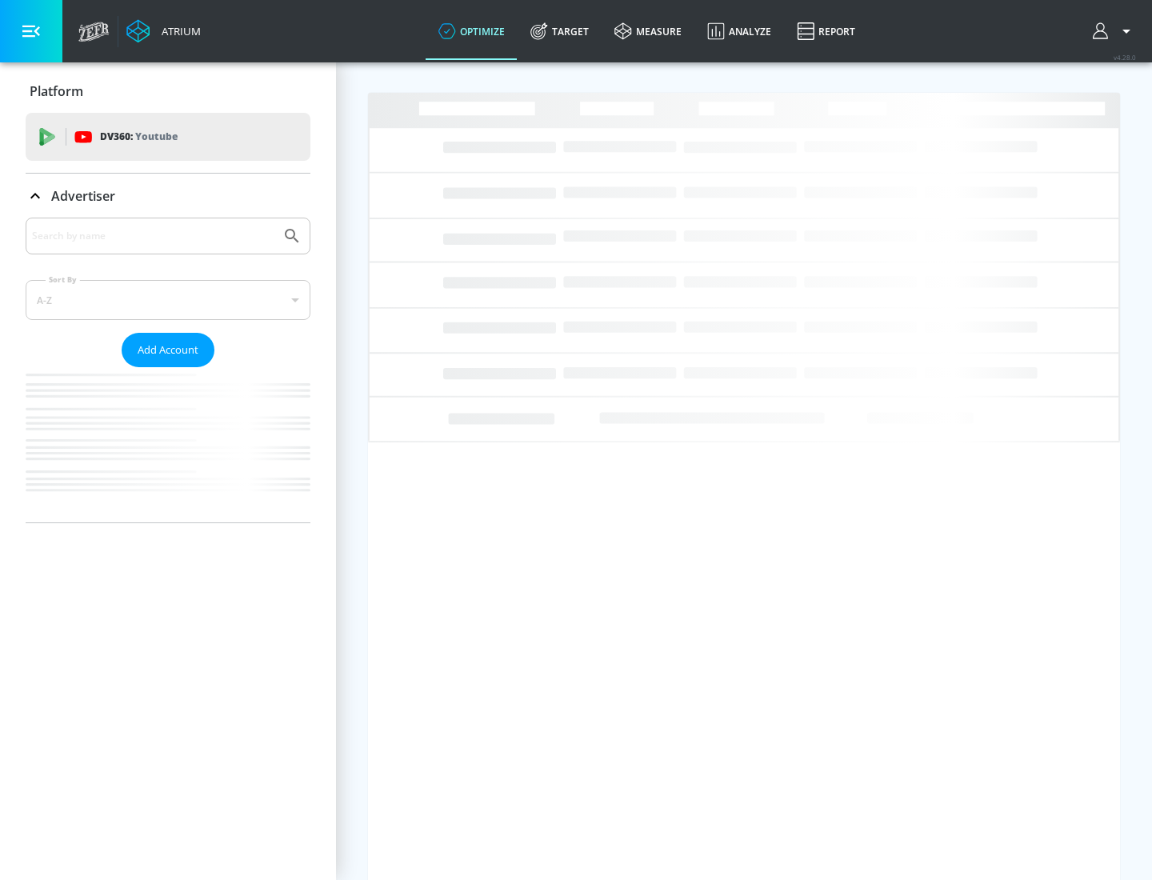 Image resolution: width=1152 pixels, height=880 pixels. I want to click on p: Platform, so click(56, 91).